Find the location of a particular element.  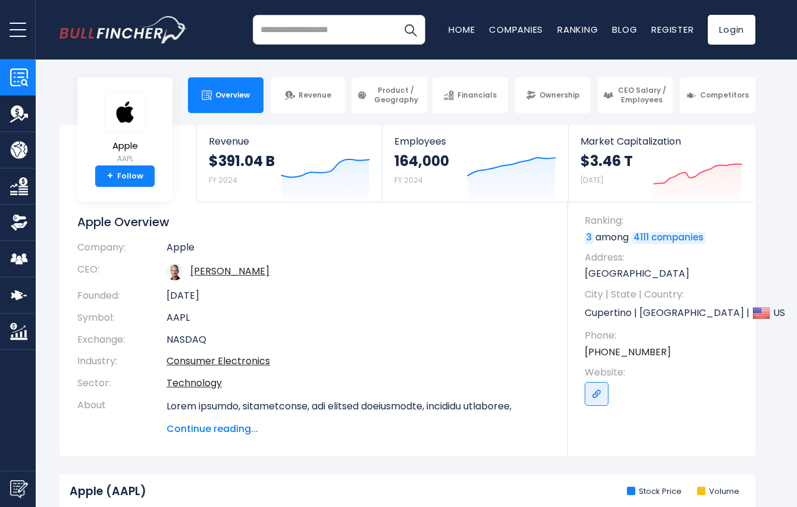

th: CEO: is located at coordinates (122, 272).